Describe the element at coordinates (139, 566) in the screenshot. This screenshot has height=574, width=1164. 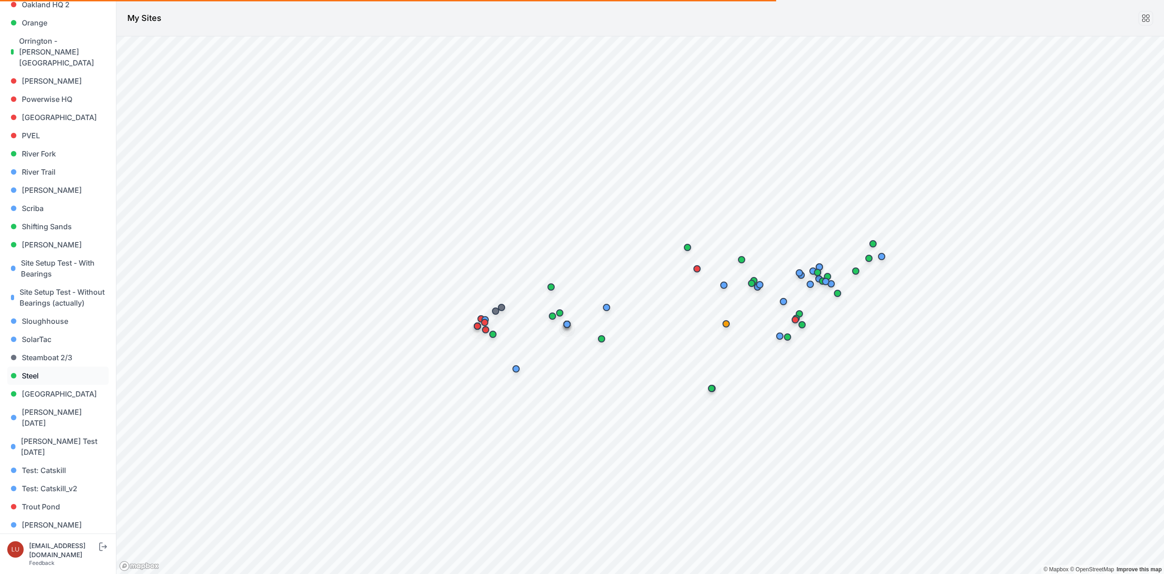
I see `a: Mapbox logo` at that location.